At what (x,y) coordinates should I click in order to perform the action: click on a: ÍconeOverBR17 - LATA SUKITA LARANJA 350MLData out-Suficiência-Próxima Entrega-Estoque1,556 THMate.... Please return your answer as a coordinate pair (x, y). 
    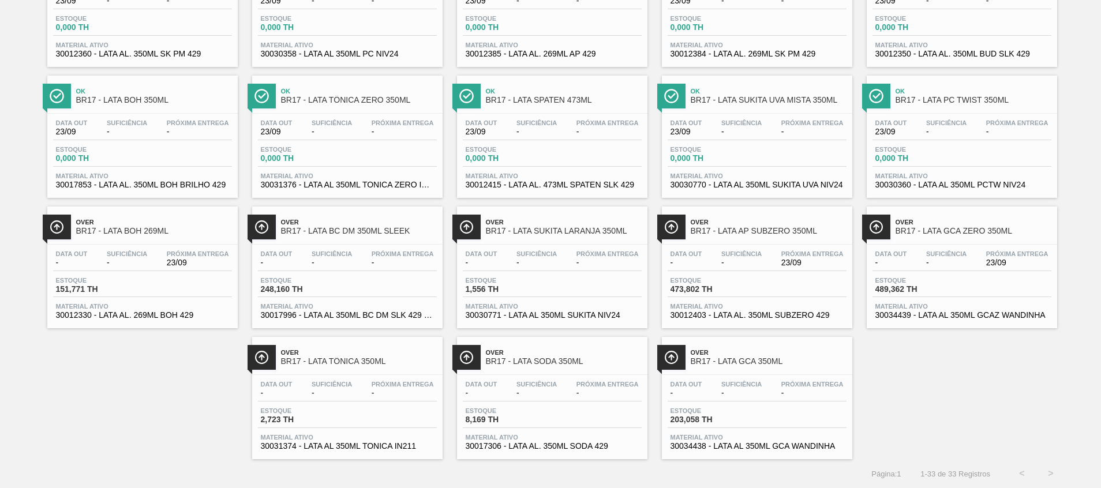
    Looking at the image, I should click on (550, 263).